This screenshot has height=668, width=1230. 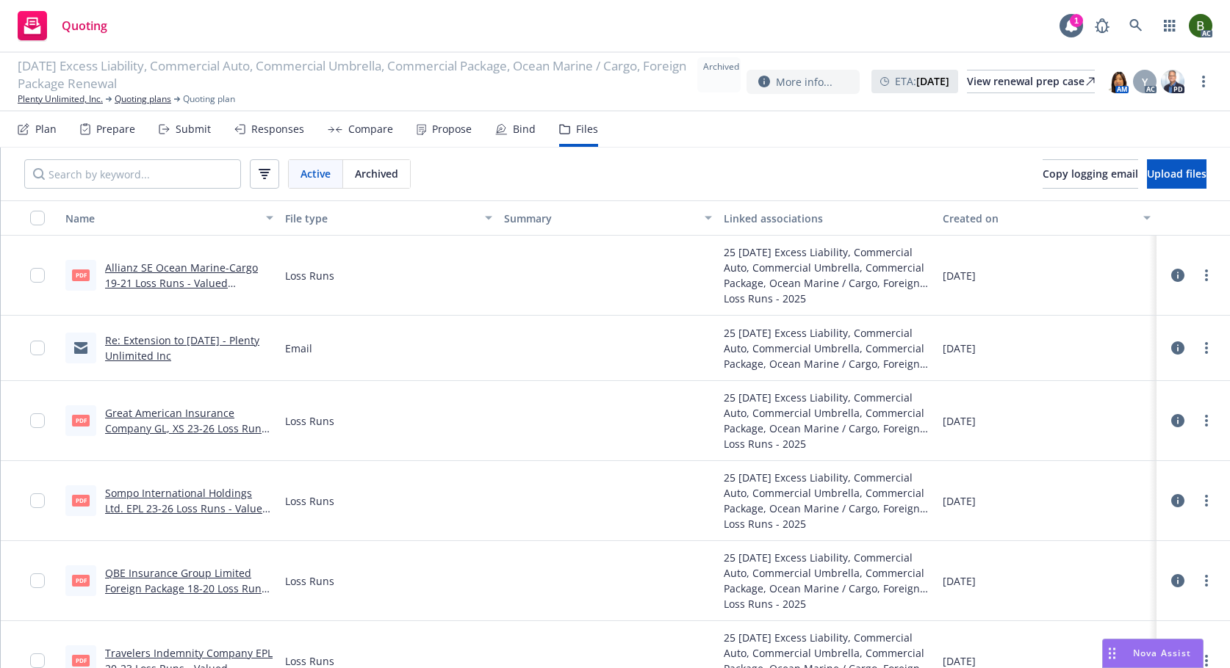 What do you see at coordinates (193, 129) in the screenshot?
I see `div: Submit` at bounding box center [193, 129].